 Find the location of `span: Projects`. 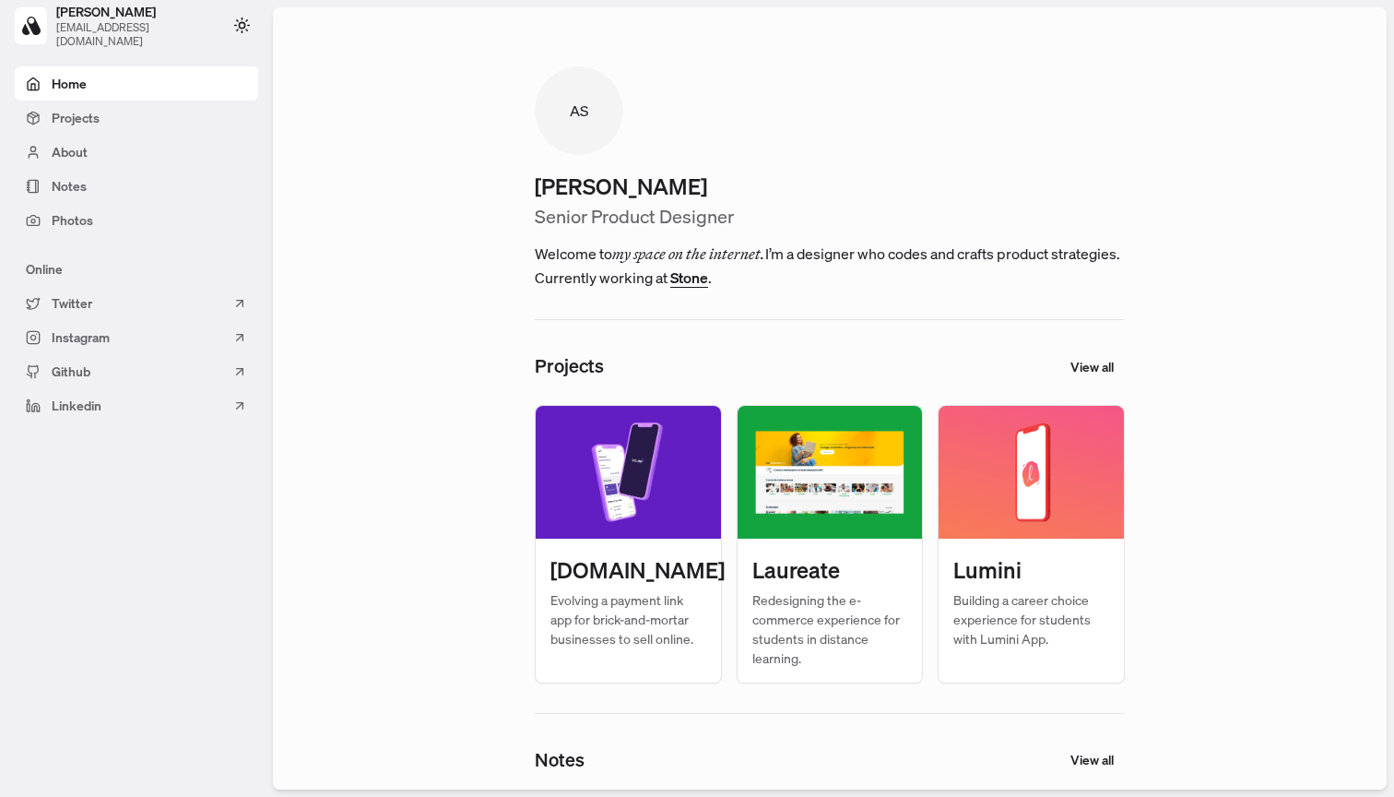

span: Projects is located at coordinates (76, 117).